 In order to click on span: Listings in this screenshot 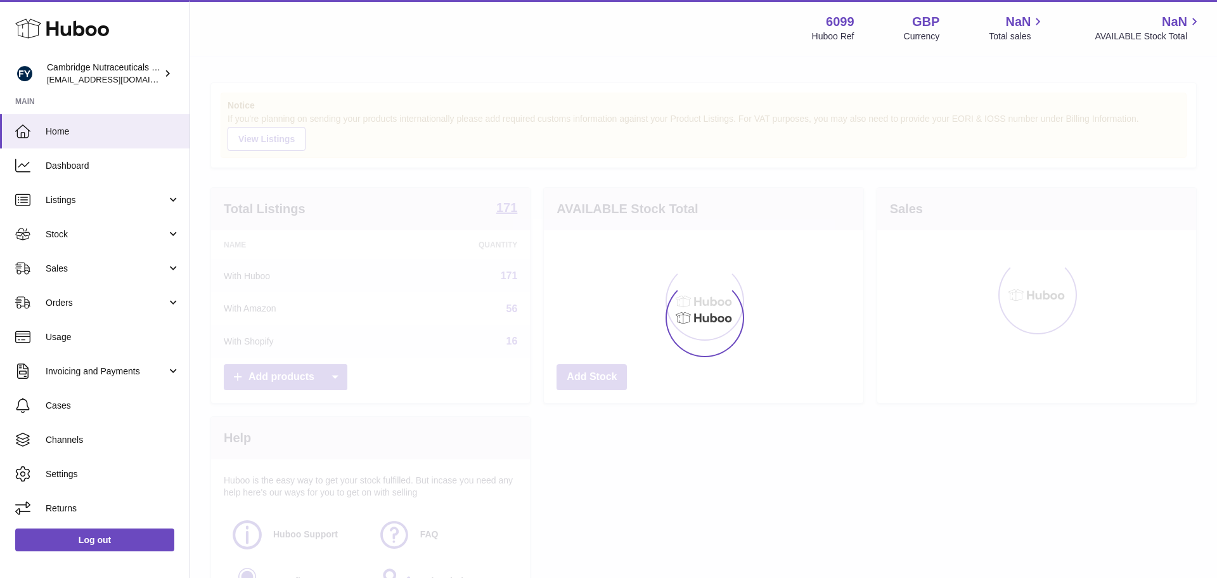, I will do `click(106, 200)`.